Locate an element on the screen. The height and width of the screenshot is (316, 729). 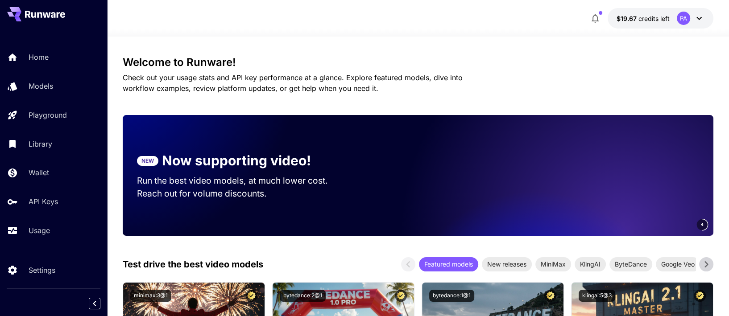
span: MiniMax is located at coordinates (553, 264).